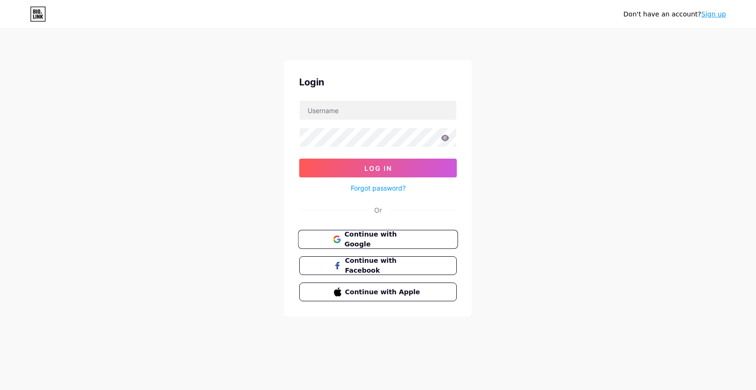 This screenshot has width=756, height=390. What do you see at coordinates (378, 210) in the screenshot?
I see `div: Or` at bounding box center [378, 210].